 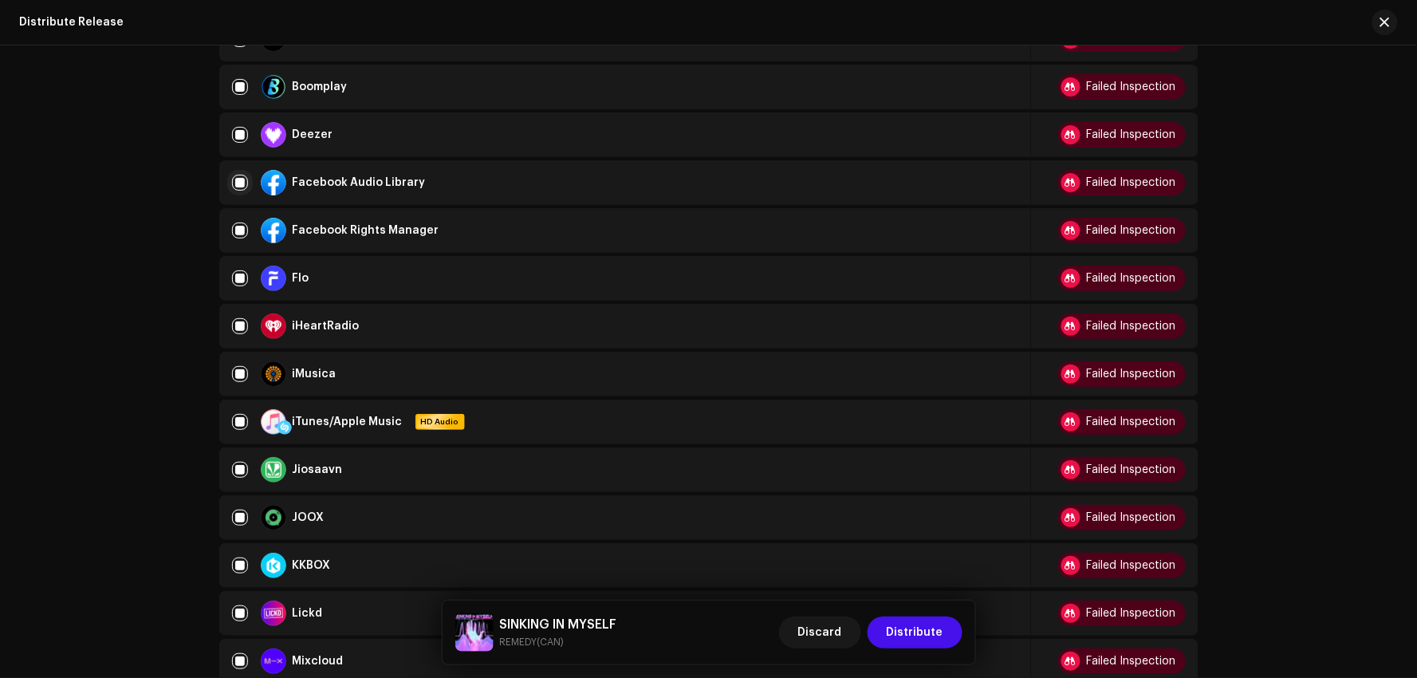 What do you see at coordinates (820, 632) in the screenshot?
I see `span: Discard` at bounding box center [820, 632].